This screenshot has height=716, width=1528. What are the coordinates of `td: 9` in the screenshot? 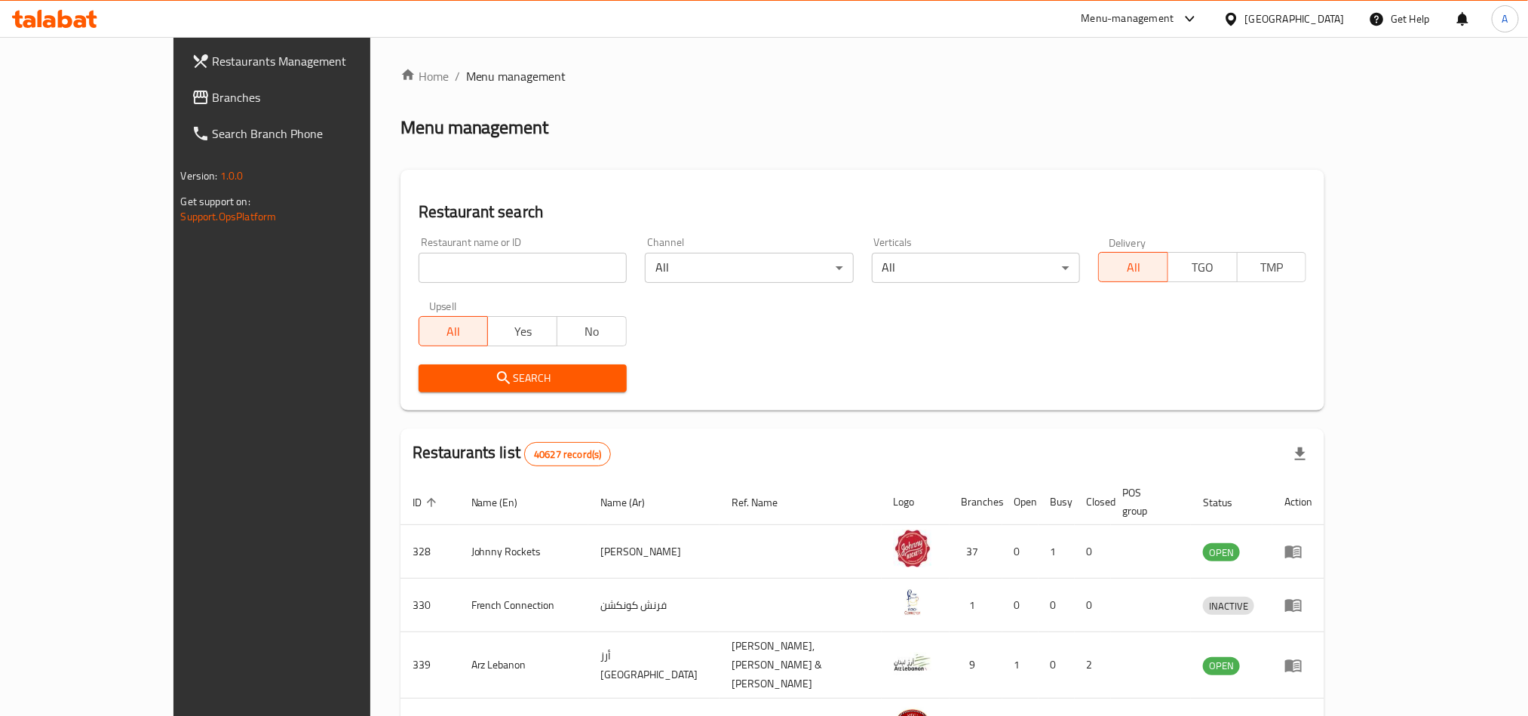 It's located at (976, 665).